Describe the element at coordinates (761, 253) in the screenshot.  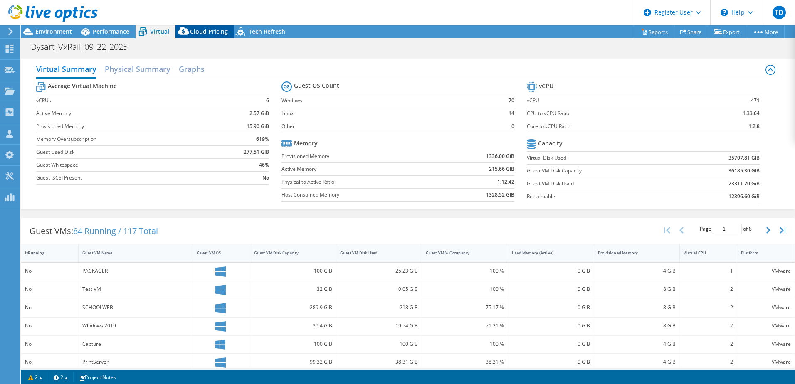
I see `div: Platform` at that location.